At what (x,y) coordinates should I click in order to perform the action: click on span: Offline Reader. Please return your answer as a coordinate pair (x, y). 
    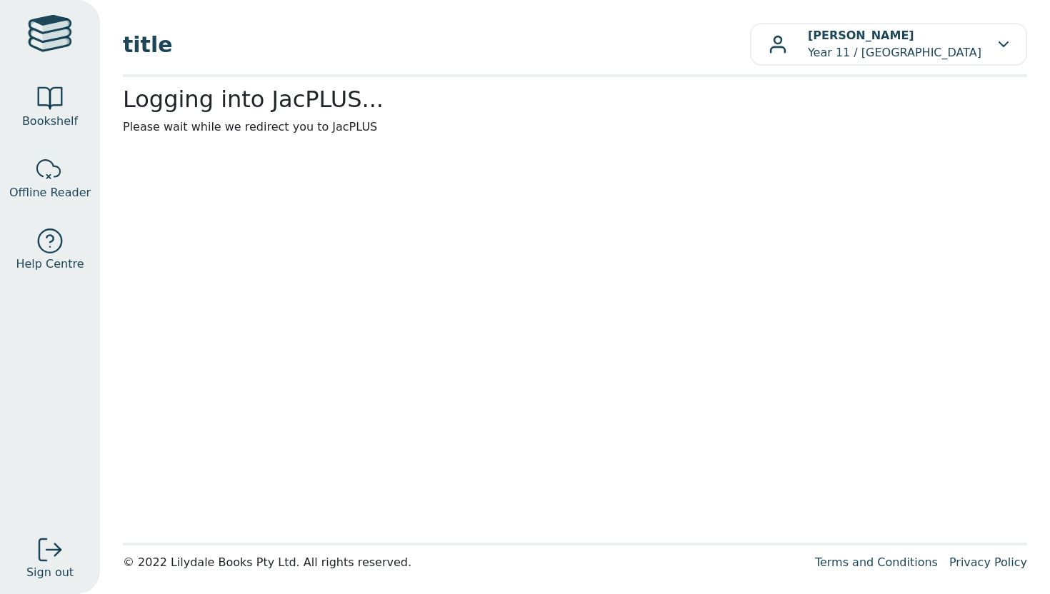
    Looking at the image, I should click on (50, 193).